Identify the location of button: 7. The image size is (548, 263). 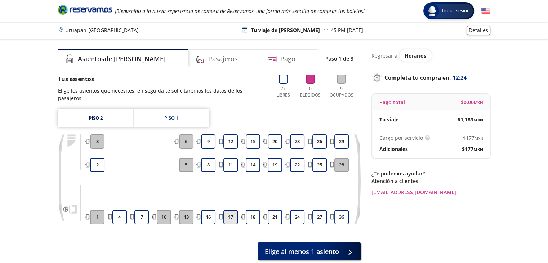
(141, 217).